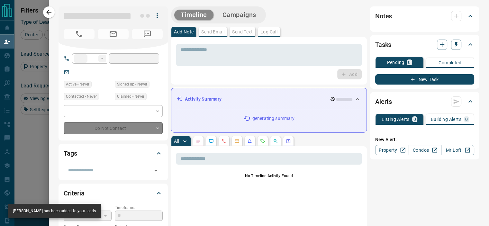 This screenshot has width=489, height=226. What do you see at coordinates (425, 45) in the screenshot?
I see `div: Tasks` at bounding box center [425, 45].